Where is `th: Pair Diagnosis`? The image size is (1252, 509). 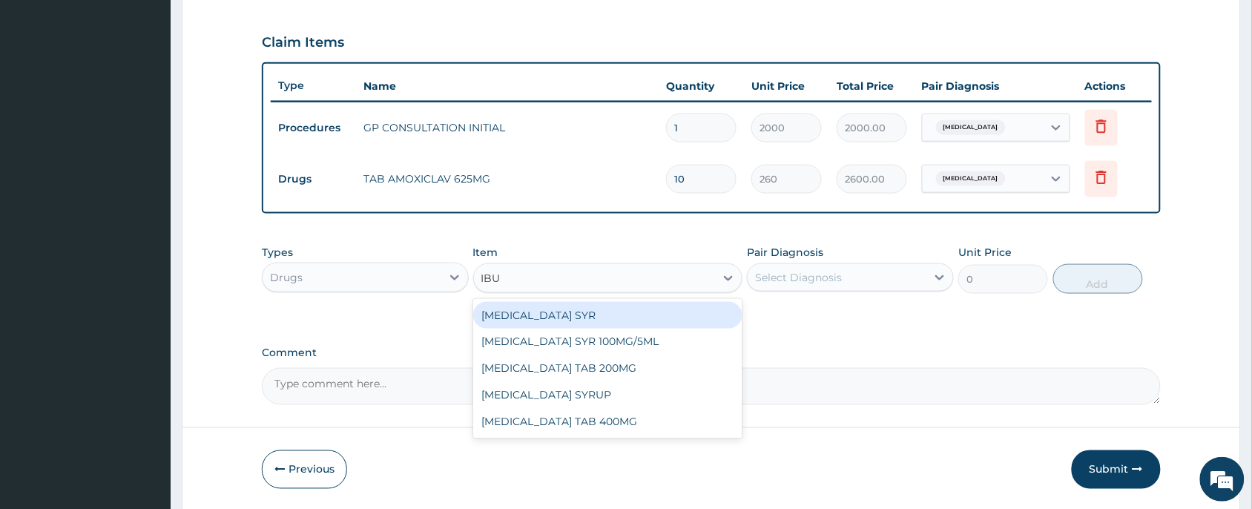
th: Pair Diagnosis is located at coordinates (996, 86).